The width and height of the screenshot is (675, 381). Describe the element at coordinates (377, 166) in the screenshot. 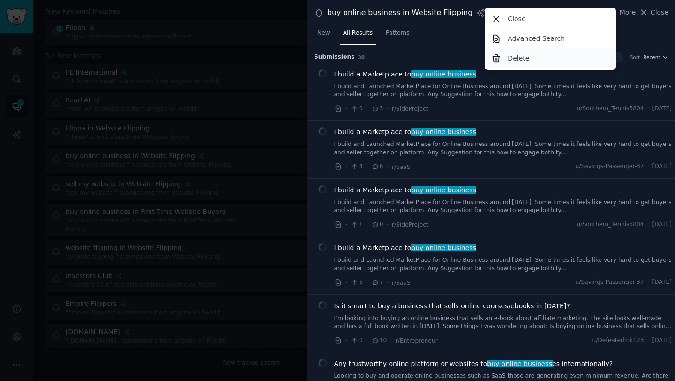

I see `span: 6` at that location.